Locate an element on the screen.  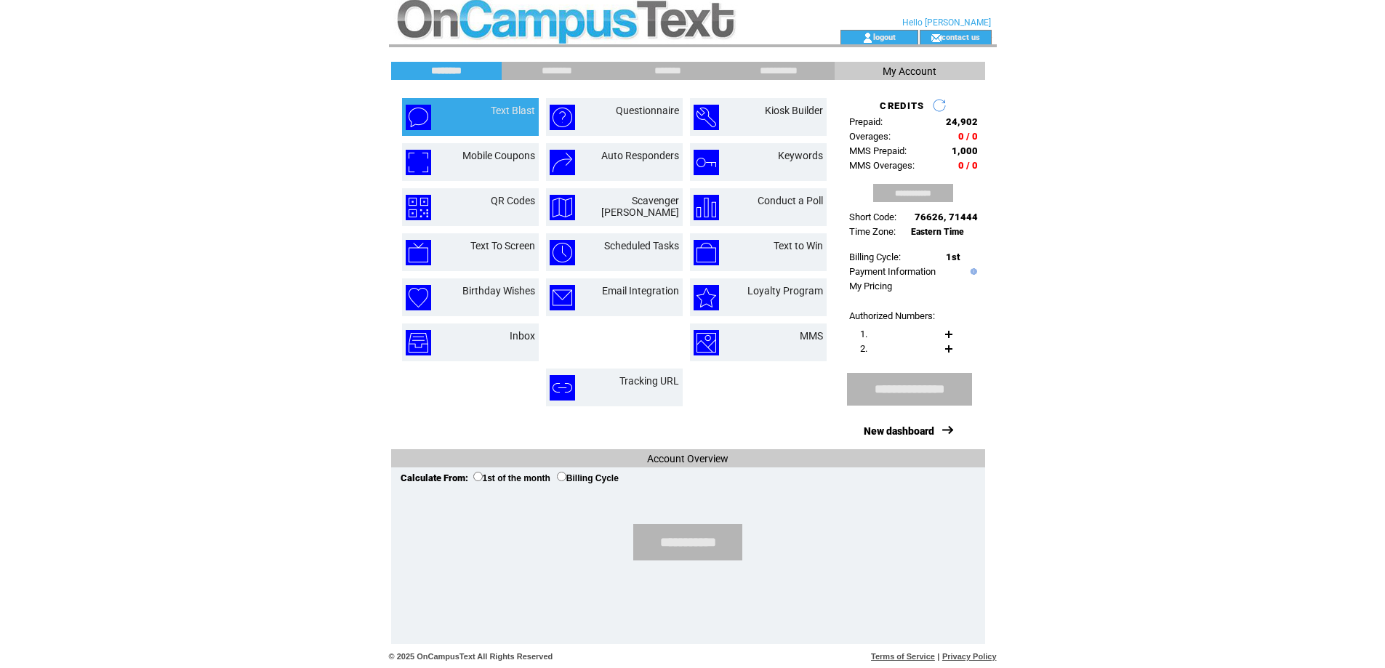
input: Billing Cycle is located at coordinates (561, 476).